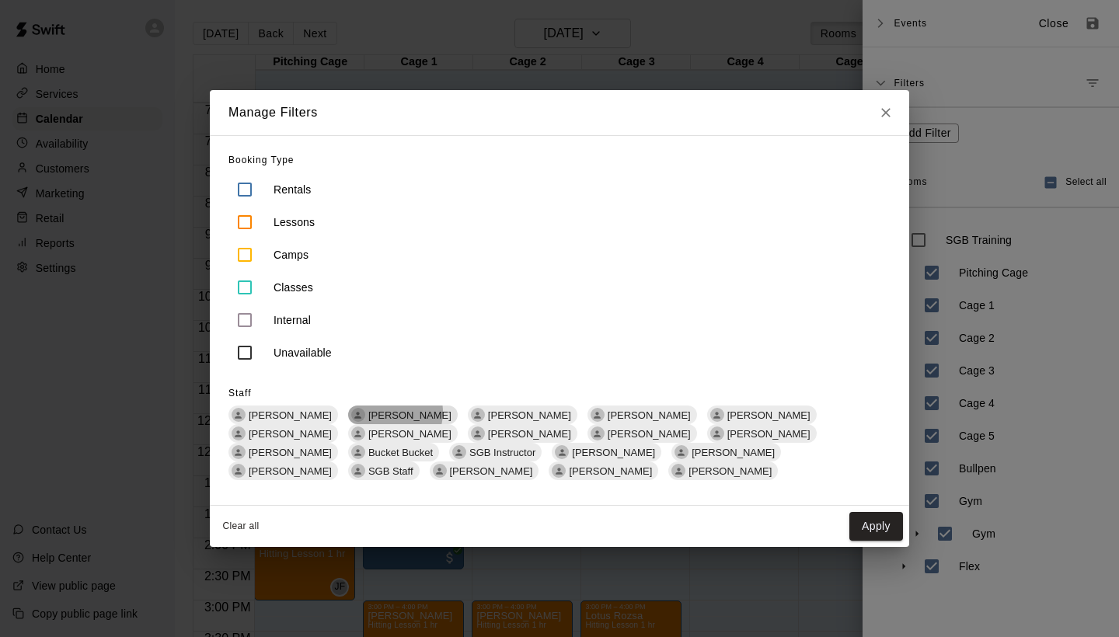 This screenshot has height=637, width=1119. What do you see at coordinates (717, 415) in the screenshot?
I see `div: Sam Vidal` at bounding box center [717, 415].